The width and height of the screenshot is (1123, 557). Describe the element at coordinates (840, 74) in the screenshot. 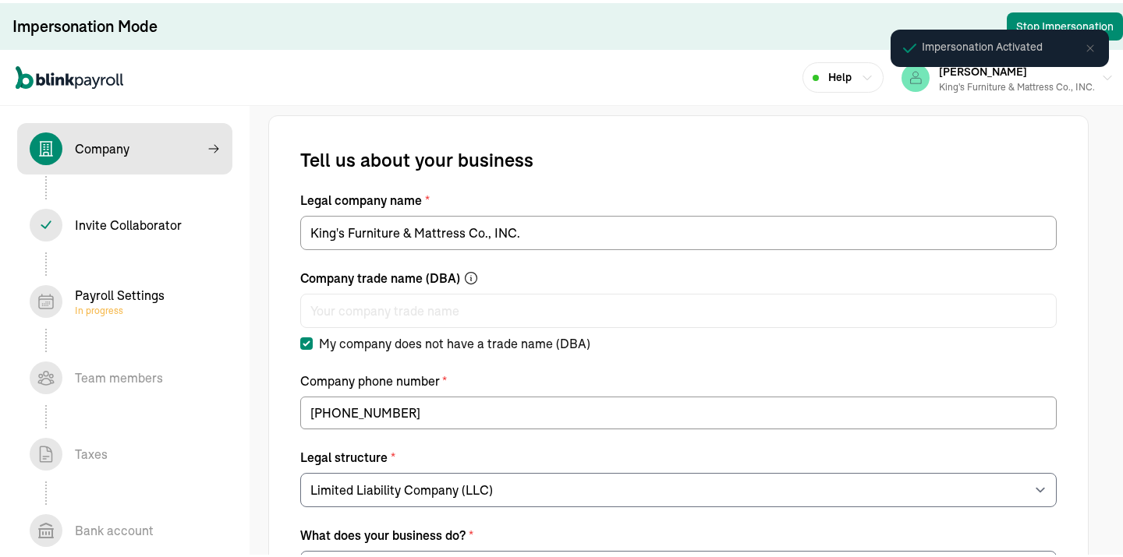

I see `span: Help` at that location.